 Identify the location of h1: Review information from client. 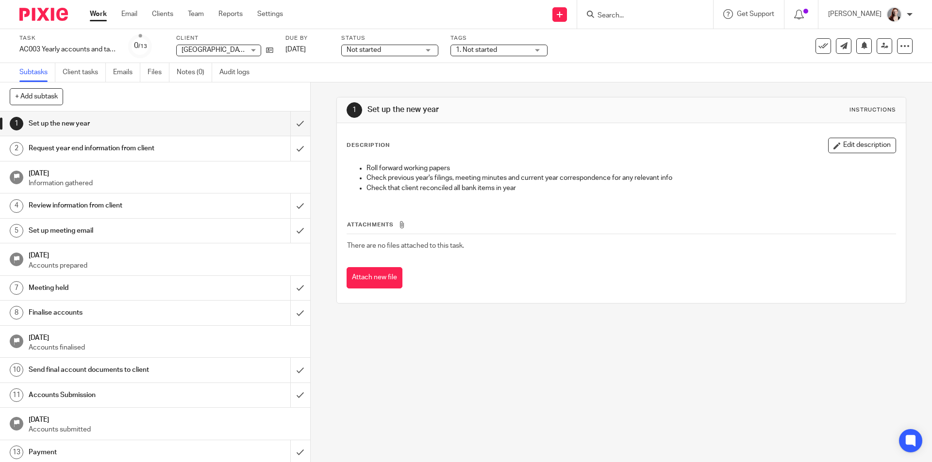
(113, 206).